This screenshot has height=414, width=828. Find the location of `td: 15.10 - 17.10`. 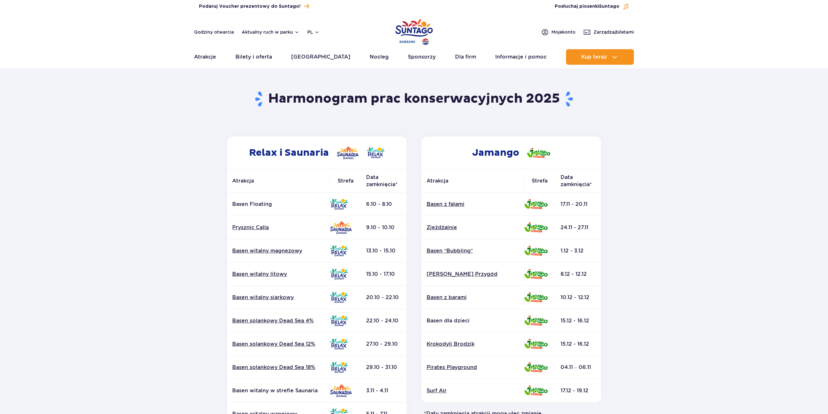

td: 15.10 - 17.10 is located at coordinates (384, 274).